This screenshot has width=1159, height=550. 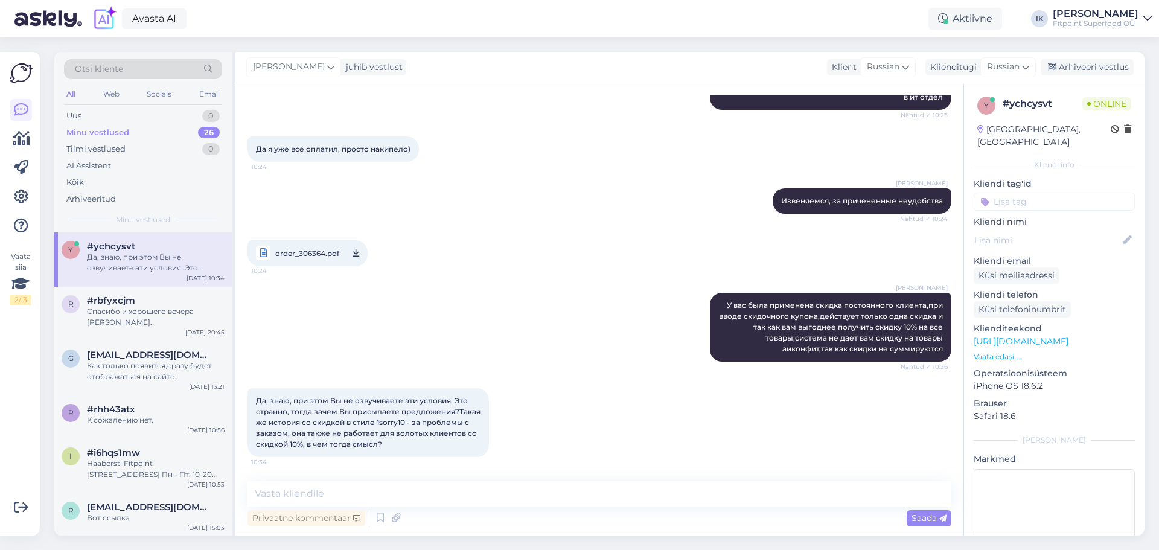 I want to click on div: Как только появится,сразу будет отображаться на сайте., so click(x=156, y=371).